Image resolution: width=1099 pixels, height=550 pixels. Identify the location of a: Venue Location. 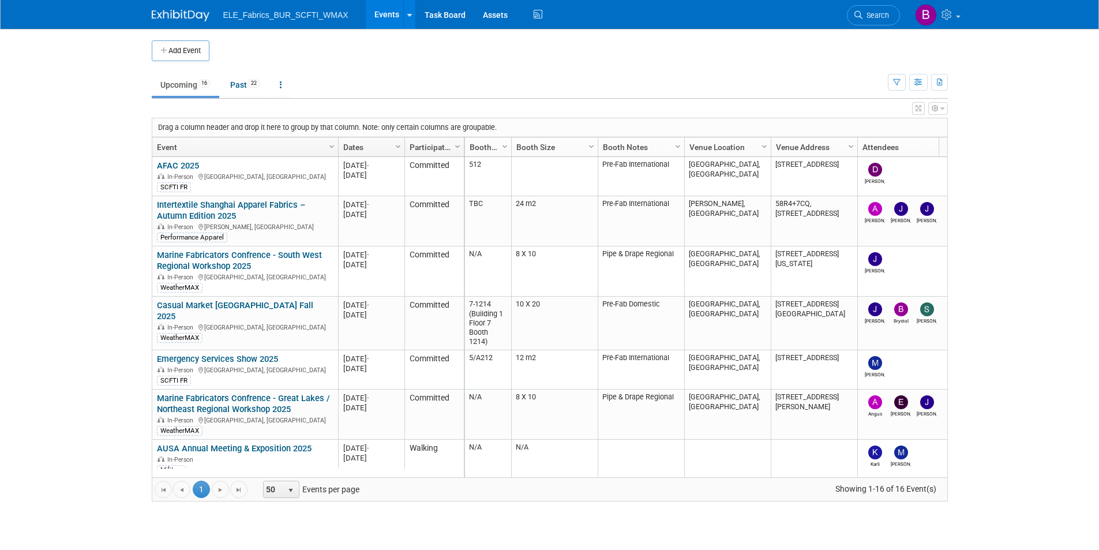
(726, 147).